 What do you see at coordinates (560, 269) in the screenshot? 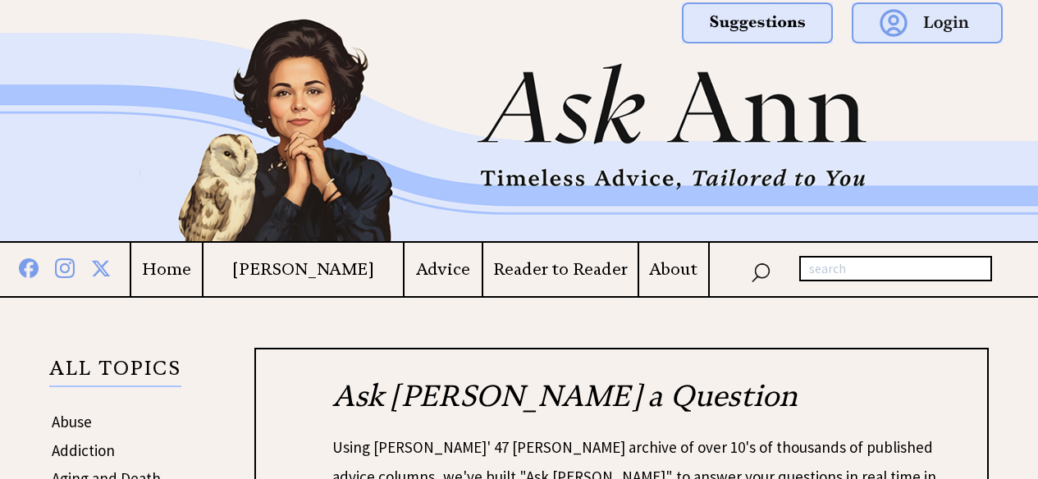
I see `a: Reader to Reader` at bounding box center [560, 269].